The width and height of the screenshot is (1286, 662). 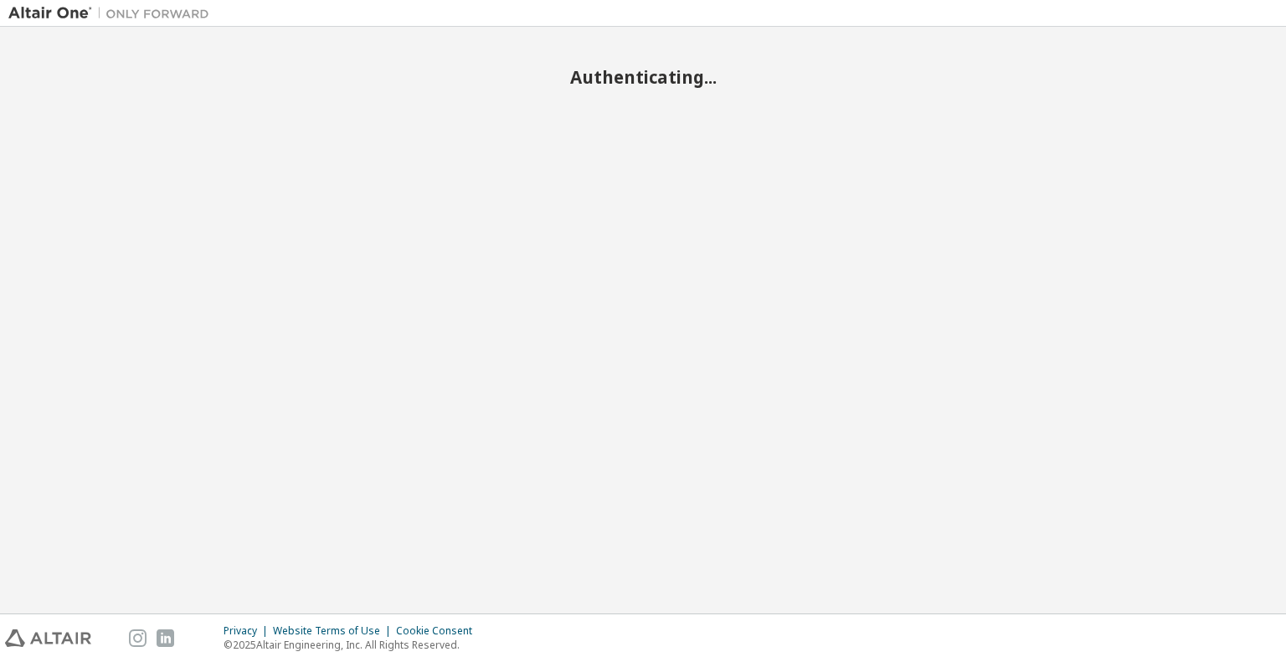 I want to click on div: Cookie Consent, so click(x=439, y=631).